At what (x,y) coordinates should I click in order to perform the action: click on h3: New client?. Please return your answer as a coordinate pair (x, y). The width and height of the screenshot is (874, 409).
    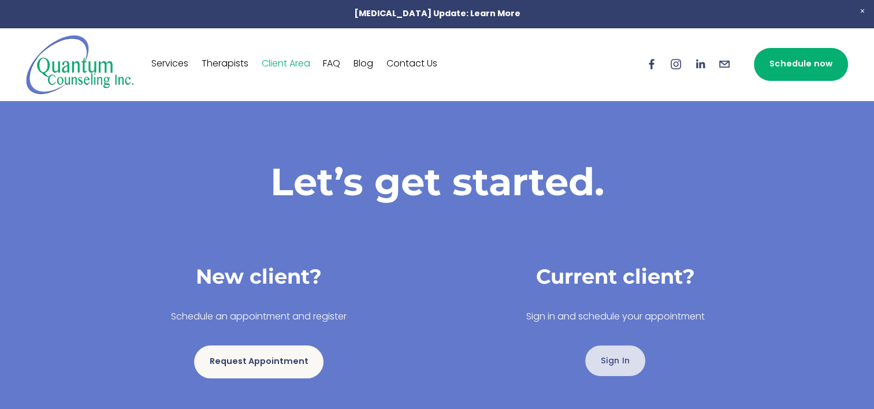
    Looking at the image, I should click on (259, 277).